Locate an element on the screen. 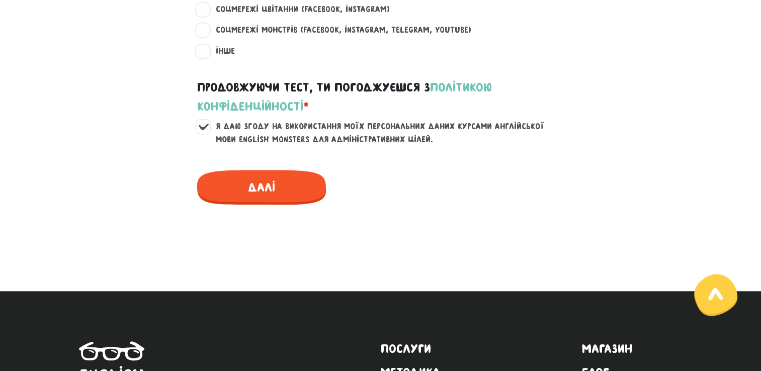  a: Магазин is located at coordinates (632, 348).